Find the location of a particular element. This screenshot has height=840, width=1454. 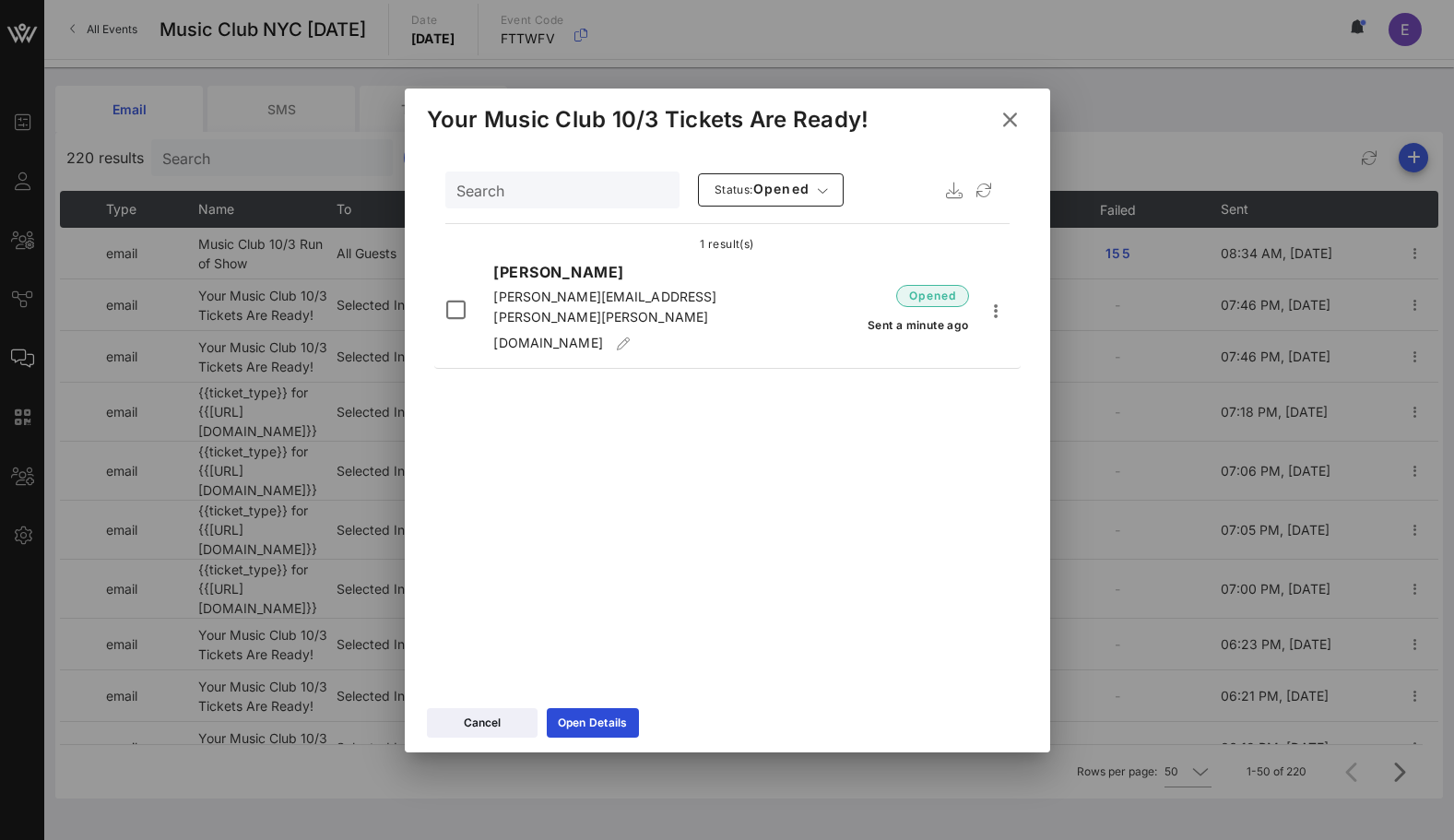

div: Cancel is located at coordinates (482, 722).